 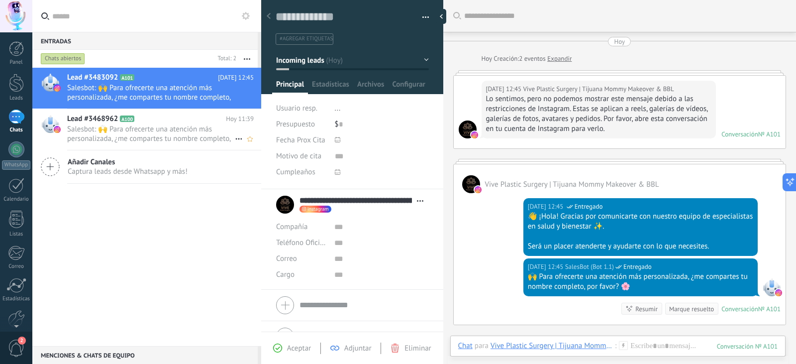 I want to click on span: Presupuesto, so click(x=296, y=124).